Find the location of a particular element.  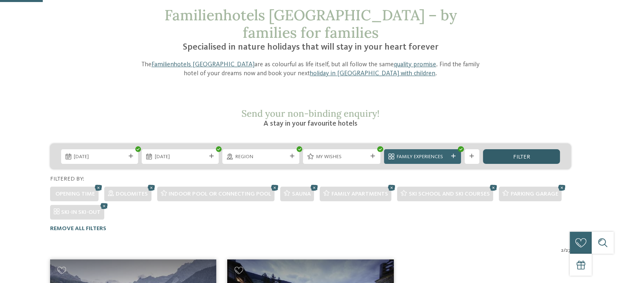

span: My wishes is located at coordinates (342, 157).